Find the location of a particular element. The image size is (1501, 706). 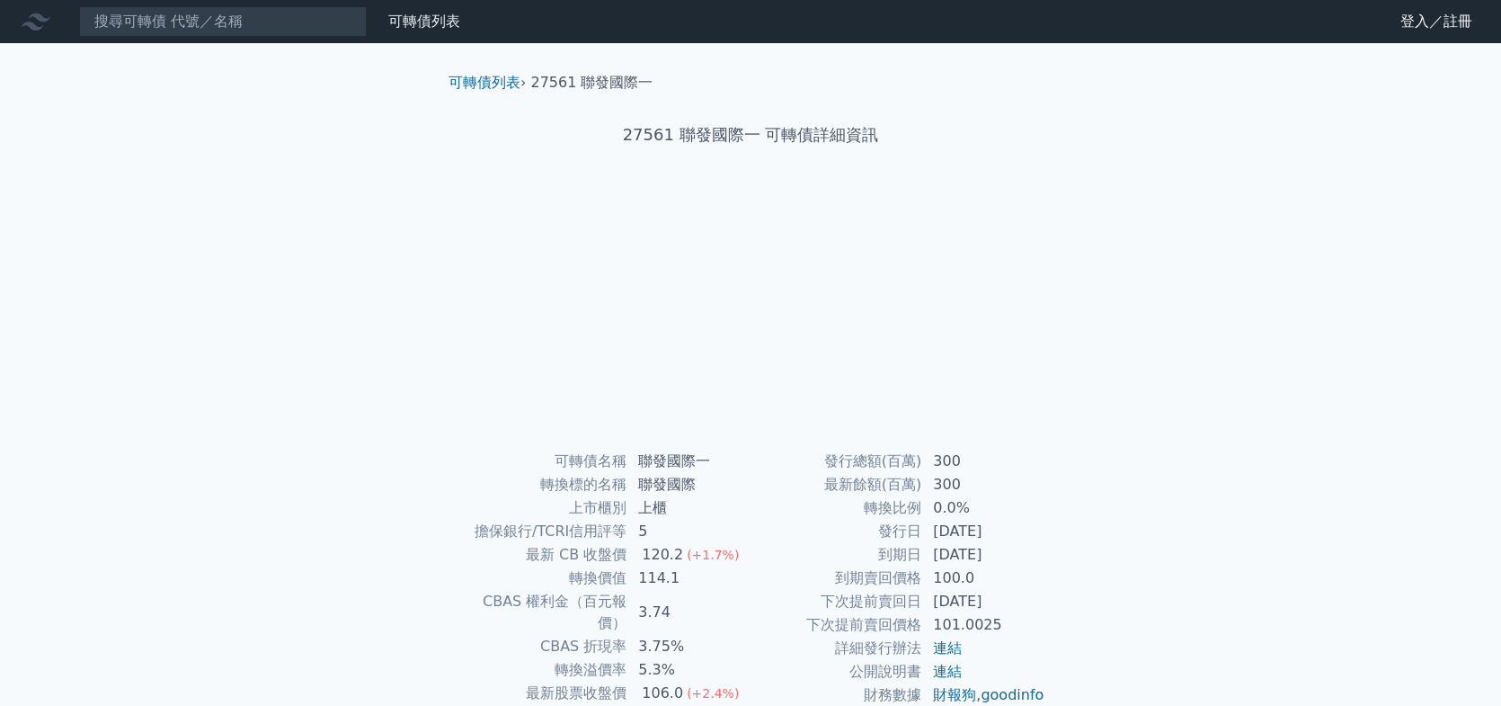

span: (+1.7%) is located at coordinates (713, 555).